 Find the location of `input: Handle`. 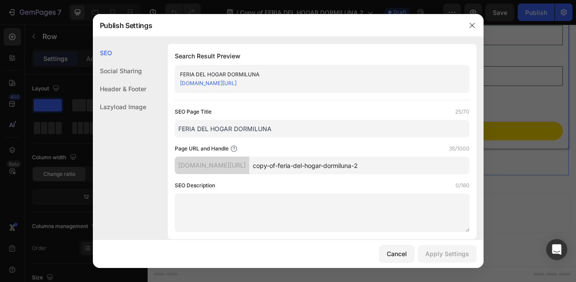

input: Handle is located at coordinates (359, 165).